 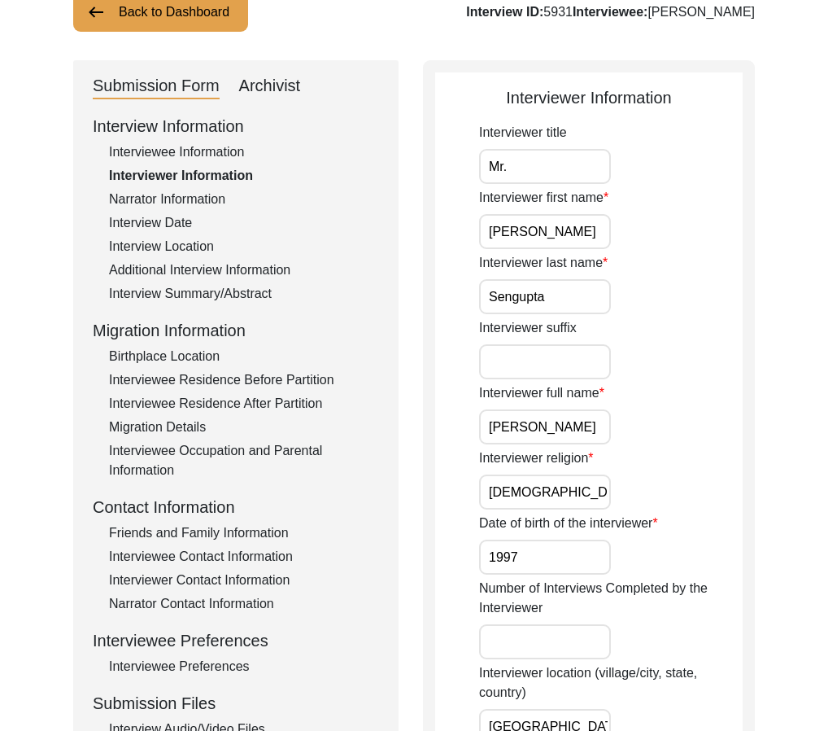 I want to click on div: Interviewer Contact Information, so click(x=244, y=580).